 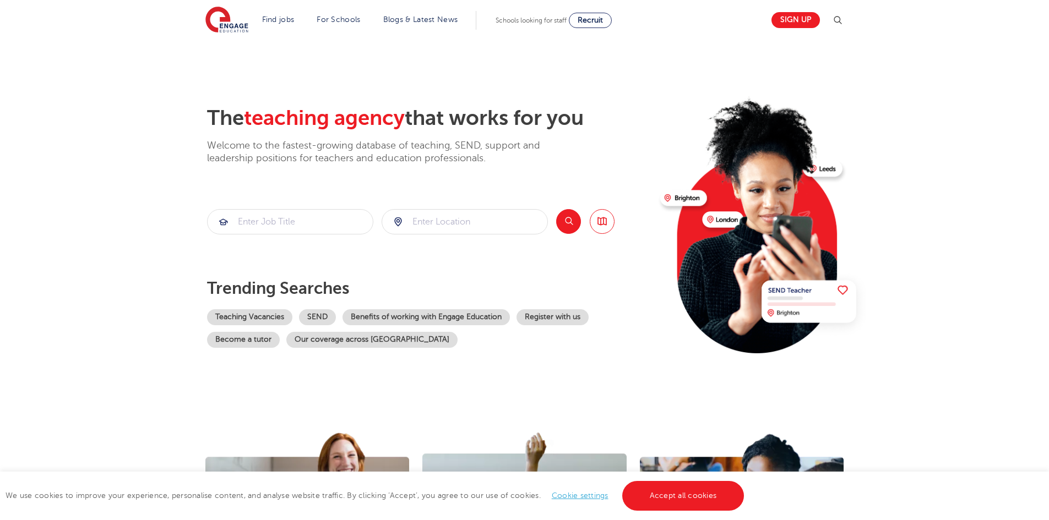 What do you see at coordinates (324, 118) in the screenshot?
I see `span: teaching agency` at bounding box center [324, 118].